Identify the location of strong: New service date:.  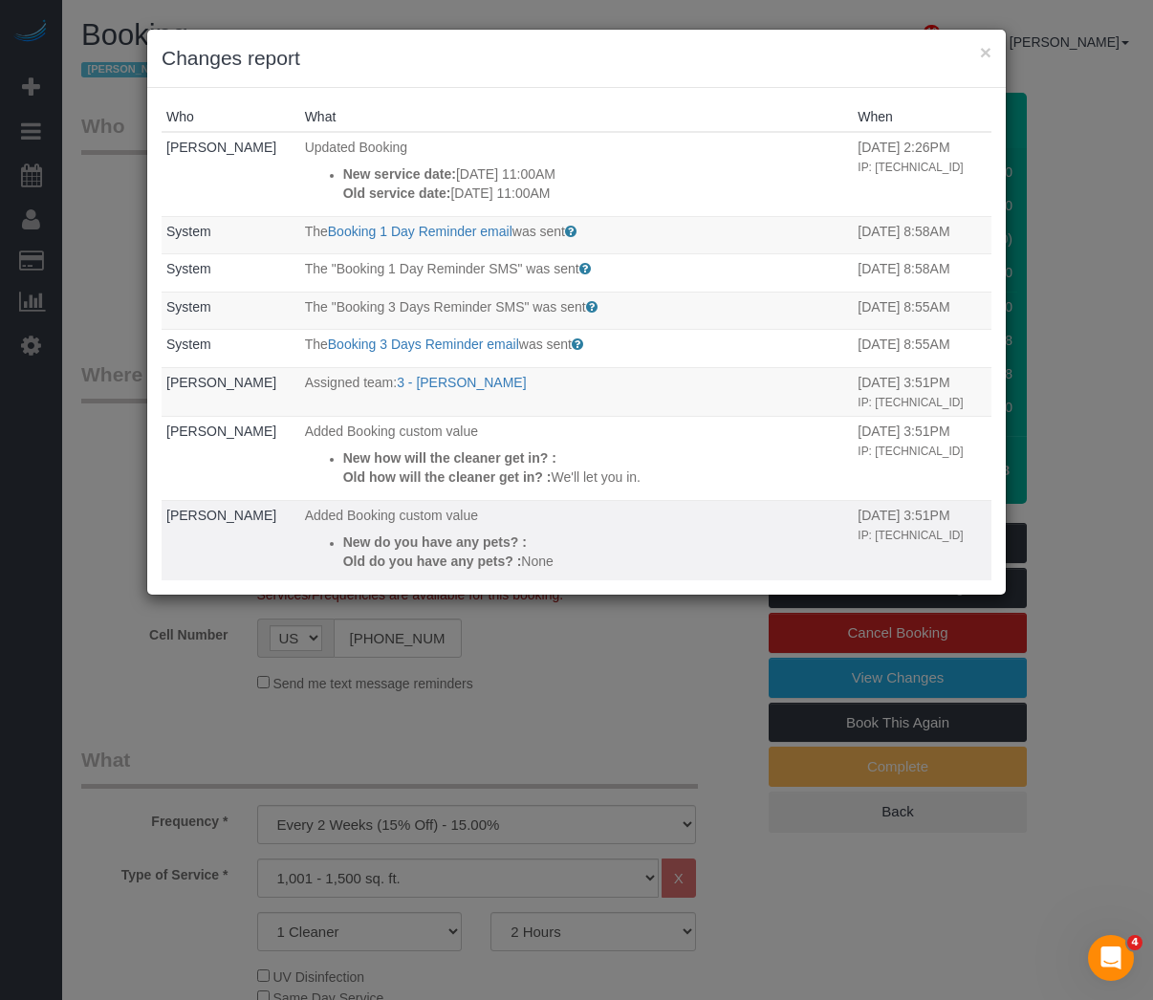
(400, 174).